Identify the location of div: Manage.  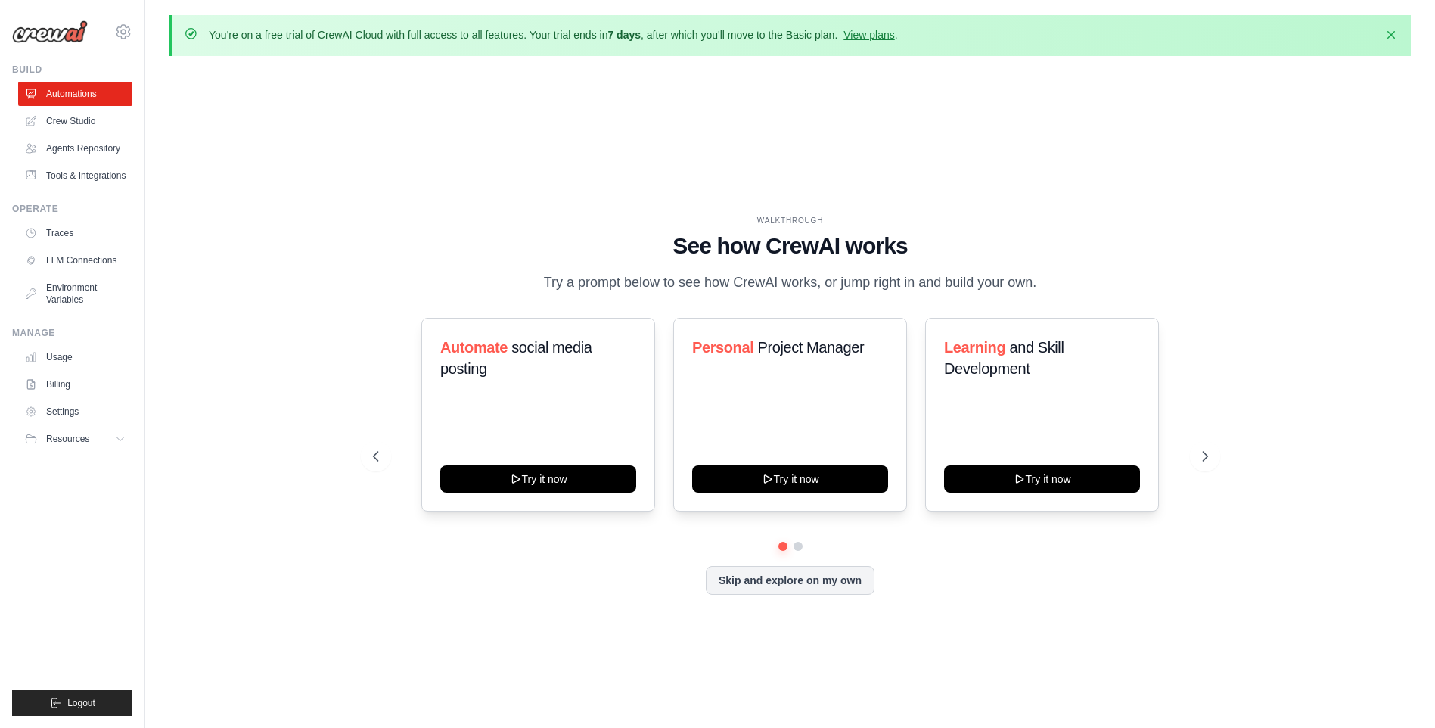
(72, 333).